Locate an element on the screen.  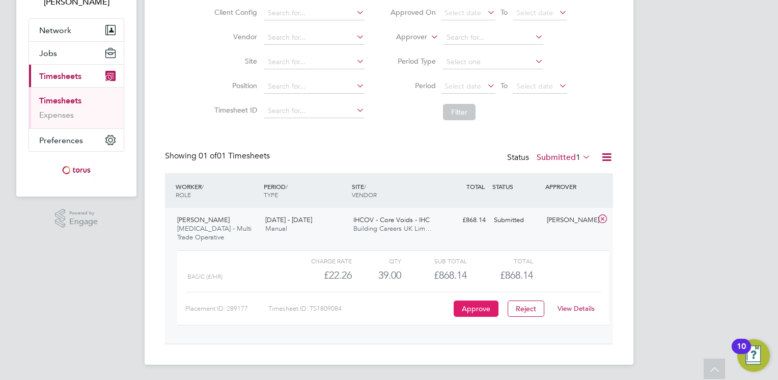
span: Building Careers UK Lim… is located at coordinates (392, 228).